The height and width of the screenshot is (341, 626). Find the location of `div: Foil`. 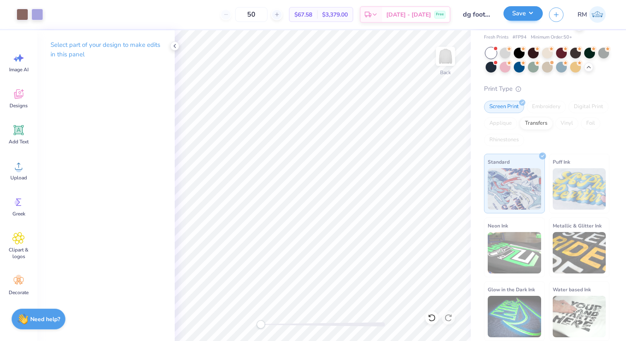

div: Foil is located at coordinates (591, 123).